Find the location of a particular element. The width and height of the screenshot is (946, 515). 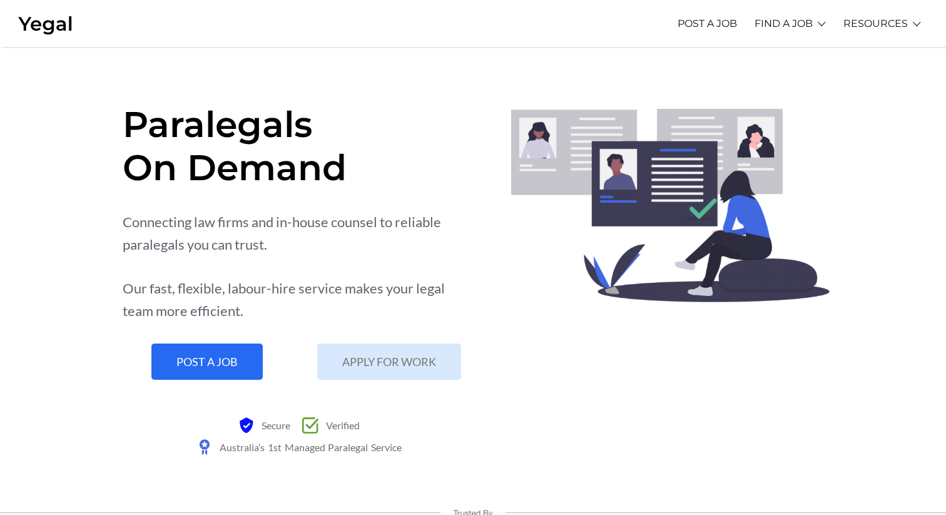

a: APPLY FOR WORK is located at coordinates (389, 361).